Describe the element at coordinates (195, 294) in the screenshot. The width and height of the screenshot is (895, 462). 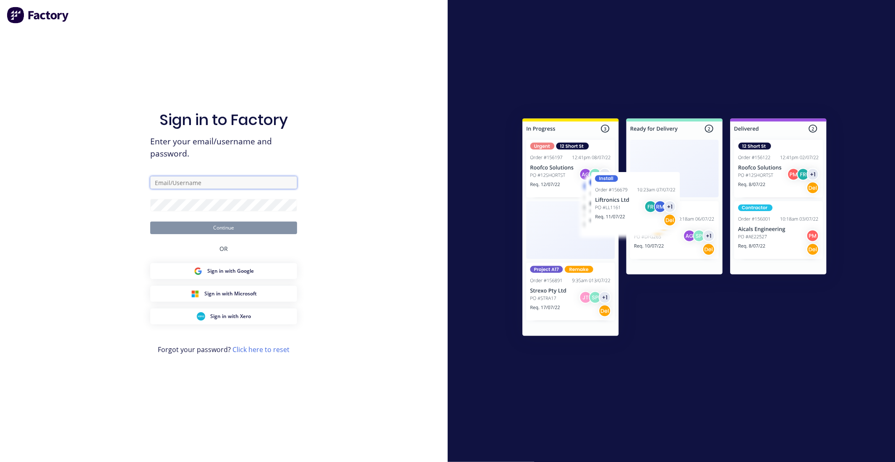
I see `img: Microsoft Sign in` at that location.